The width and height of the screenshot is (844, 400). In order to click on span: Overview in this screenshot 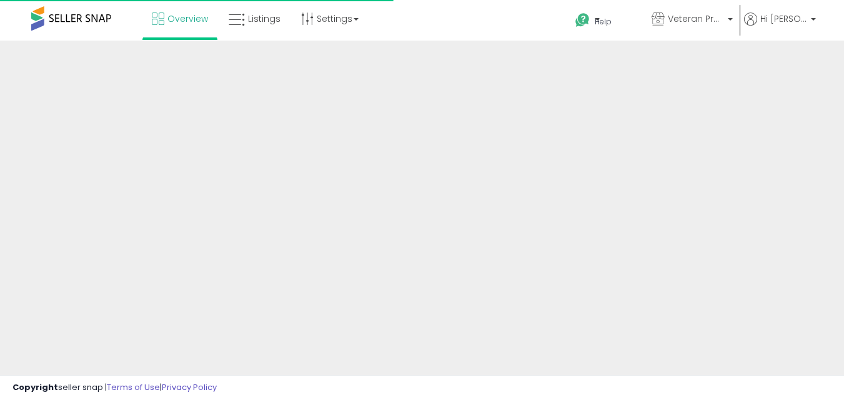, I will do `click(187, 19)`.